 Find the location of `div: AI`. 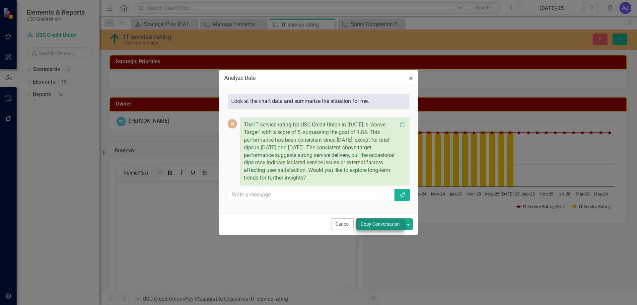

div: AI is located at coordinates (232, 124).